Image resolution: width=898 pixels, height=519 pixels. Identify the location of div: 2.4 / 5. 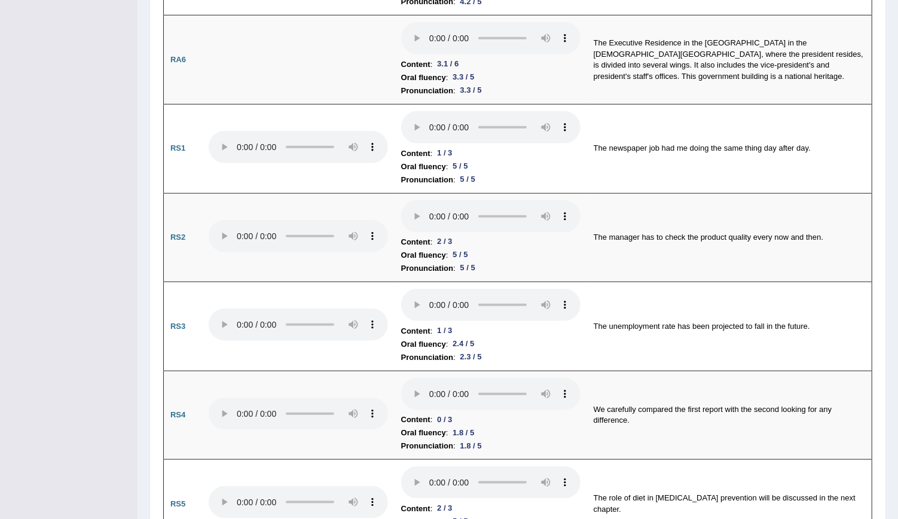
(463, 344).